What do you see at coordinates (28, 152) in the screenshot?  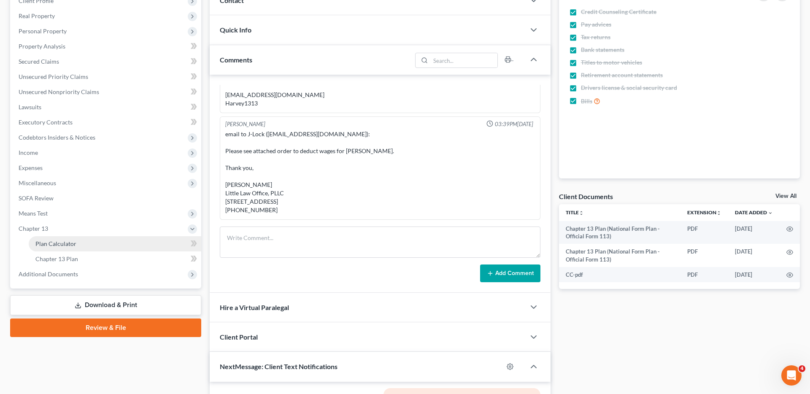 I see `span: Income` at bounding box center [28, 152].